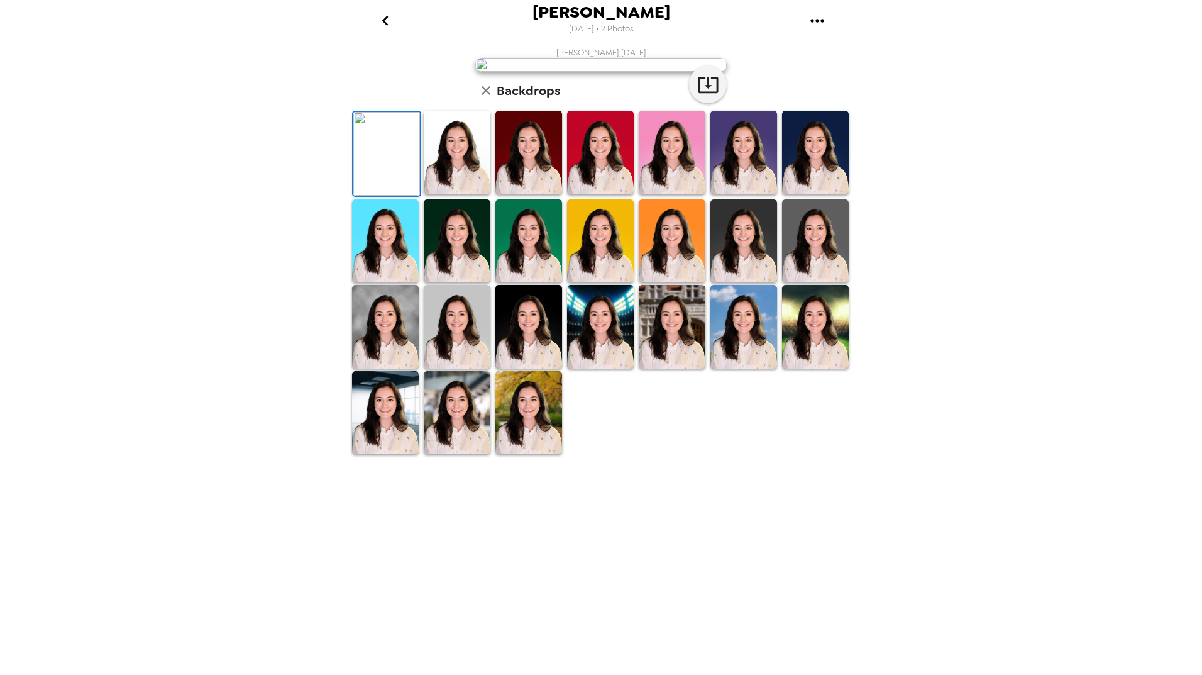 This screenshot has height=675, width=1202. I want to click on h6: Backdrops, so click(528, 91).